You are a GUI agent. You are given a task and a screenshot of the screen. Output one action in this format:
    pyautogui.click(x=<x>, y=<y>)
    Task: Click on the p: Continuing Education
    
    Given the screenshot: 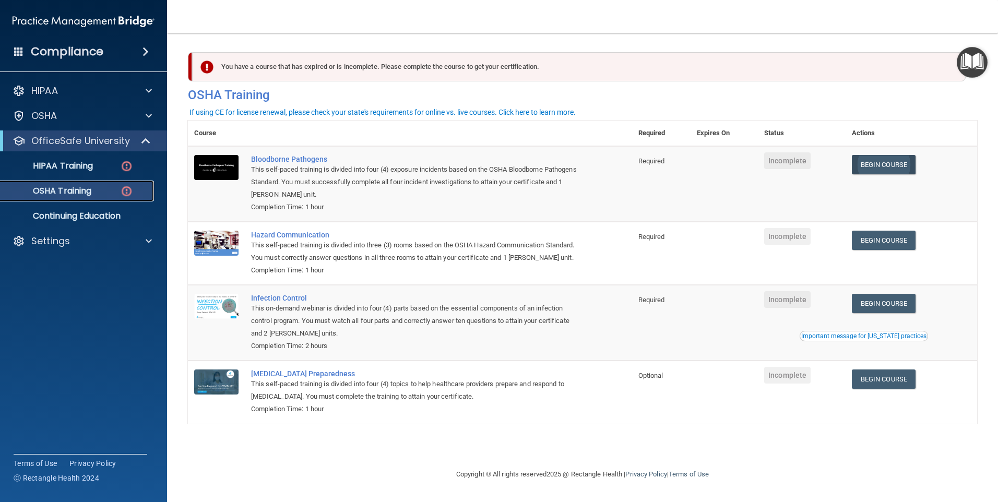 What is the action you would take?
    pyautogui.click(x=78, y=216)
    